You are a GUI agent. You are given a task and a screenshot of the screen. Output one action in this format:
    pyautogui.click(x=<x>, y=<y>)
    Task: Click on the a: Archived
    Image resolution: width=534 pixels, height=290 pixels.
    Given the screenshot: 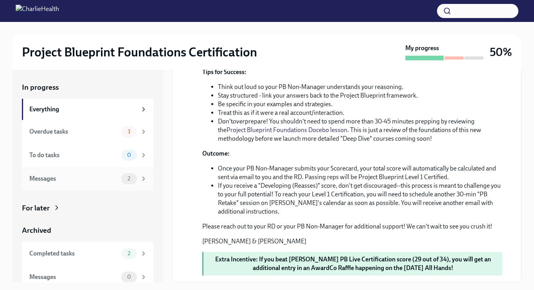 What is the action you would take?
    pyautogui.click(x=88, y=230)
    